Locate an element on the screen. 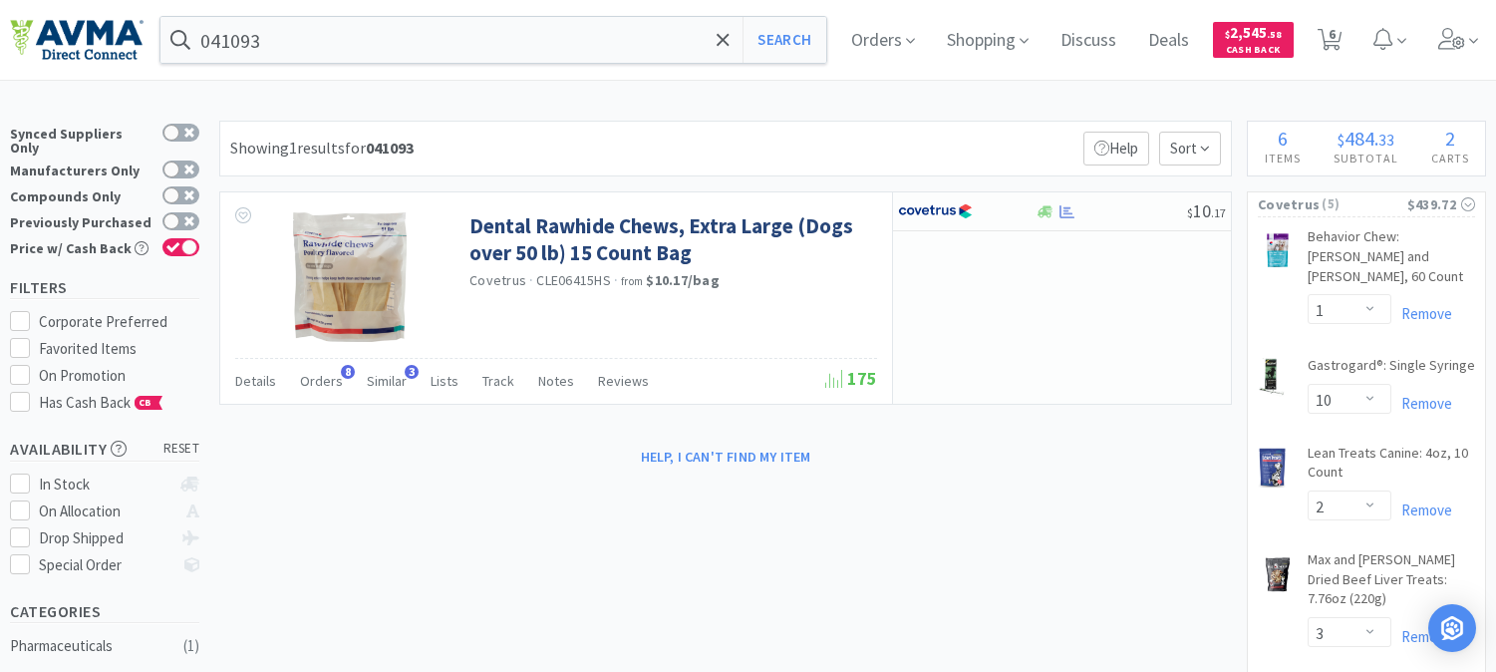 This screenshot has width=1496, height=672. div: Manufacturers Only is located at coordinates (81, 168).